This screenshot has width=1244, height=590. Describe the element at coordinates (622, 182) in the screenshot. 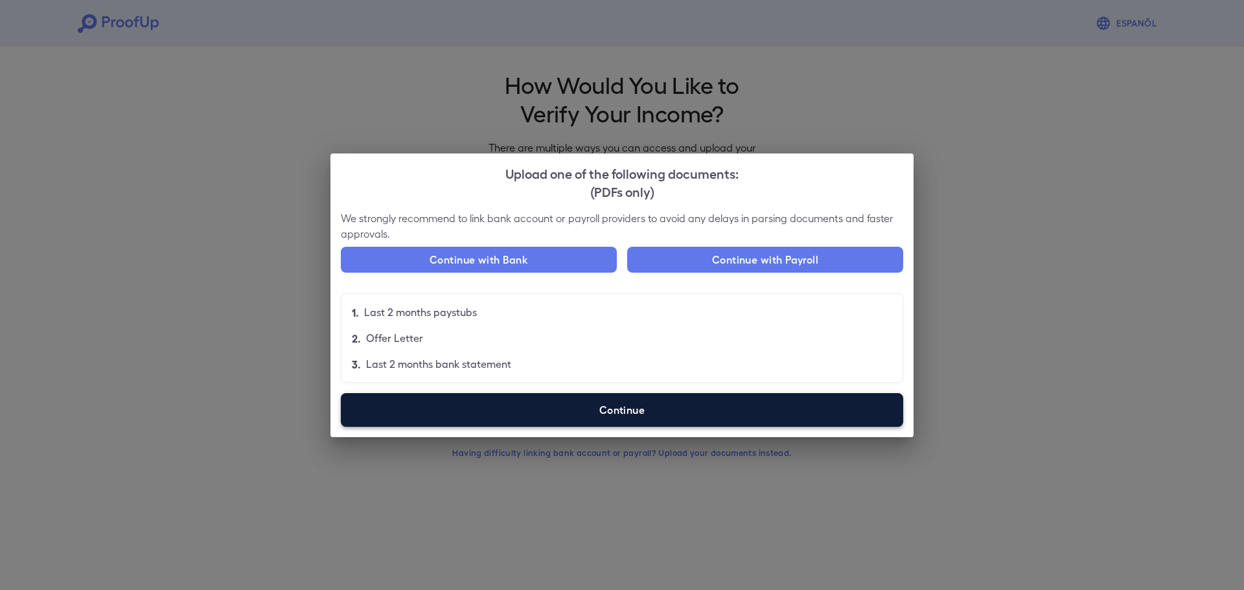

I see `h2: Upload one of the following documents:` at that location.